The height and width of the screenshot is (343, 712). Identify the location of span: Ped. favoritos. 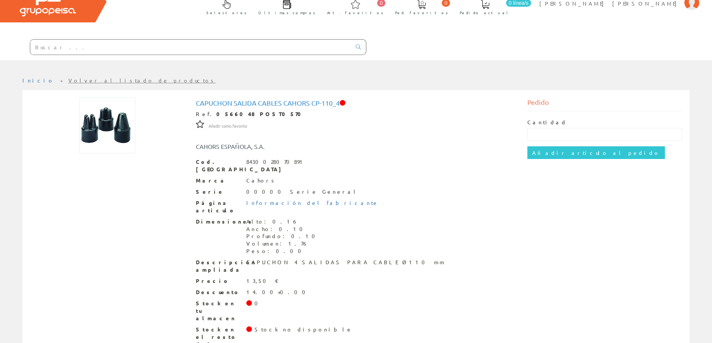
(422, 13).